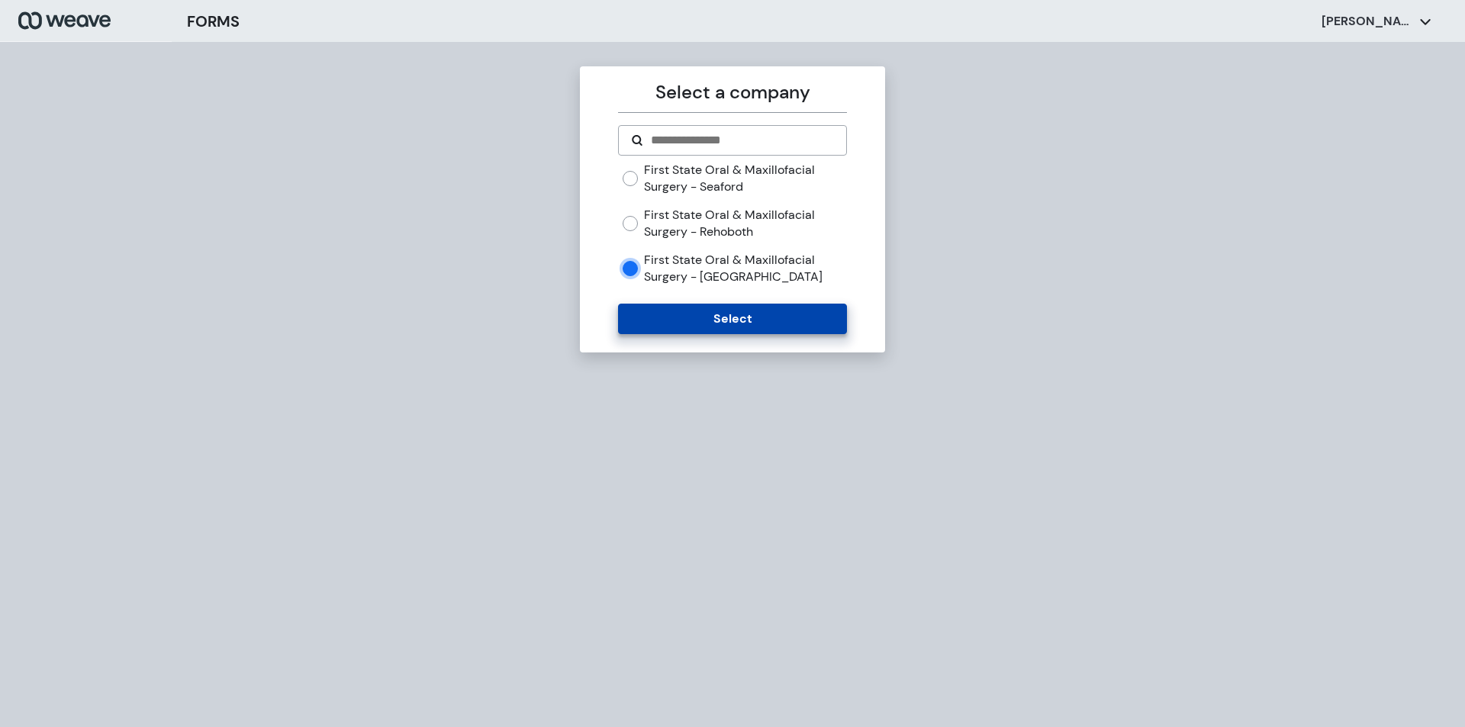 The image size is (1465, 727). Describe the element at coordinates (732, 92) in the screenshot. I see `p: Select a company` at that location.